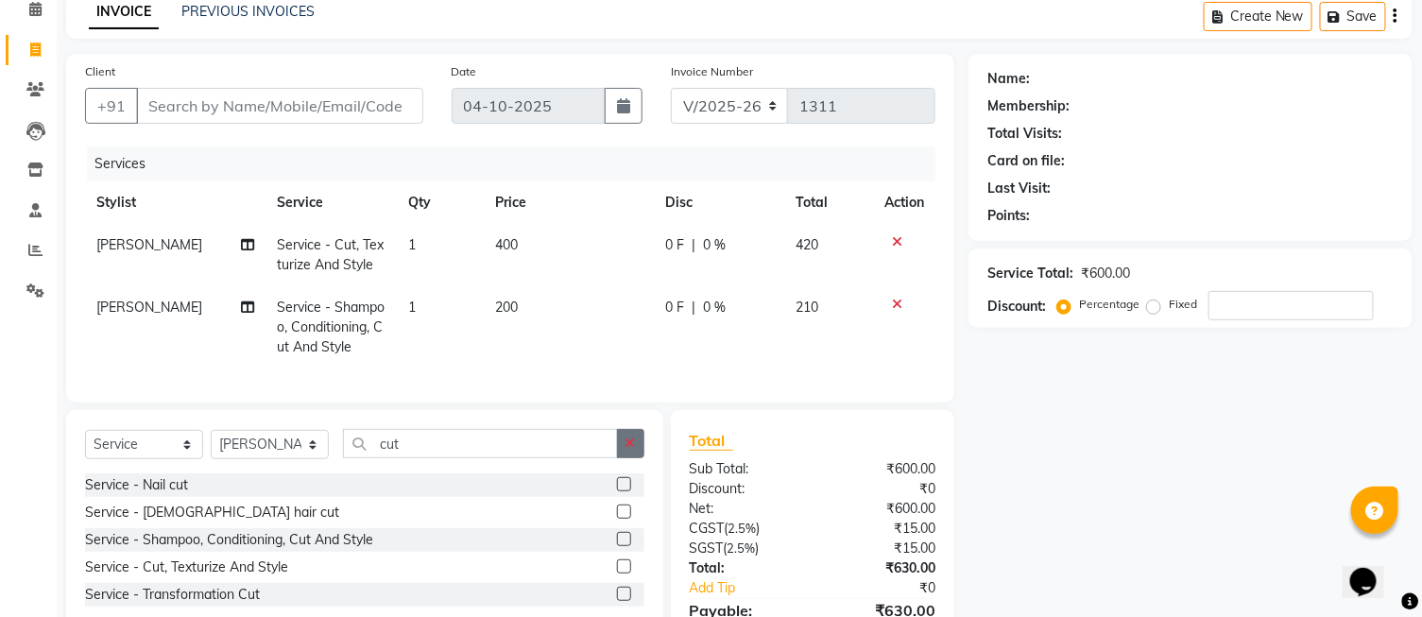 The image size is (1422, 617). I want to click on div: Net:, so click(743, 508).